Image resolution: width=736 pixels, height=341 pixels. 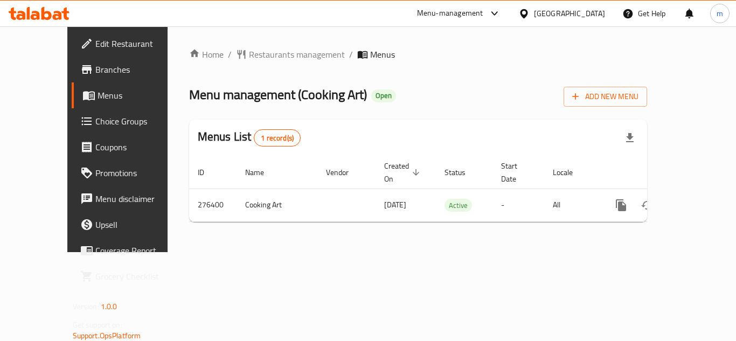 What do you see at coordinates (131, 44) in the screenshot?
I see `a: Edit Restaurant` at bounding box center [131, 44].